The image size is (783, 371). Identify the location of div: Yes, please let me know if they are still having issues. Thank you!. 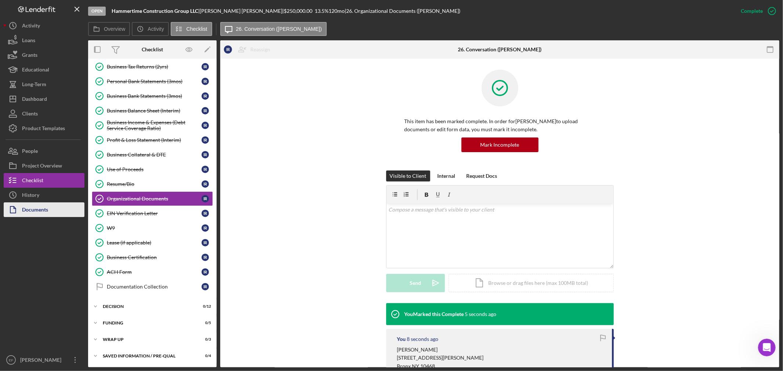
(63, 219).